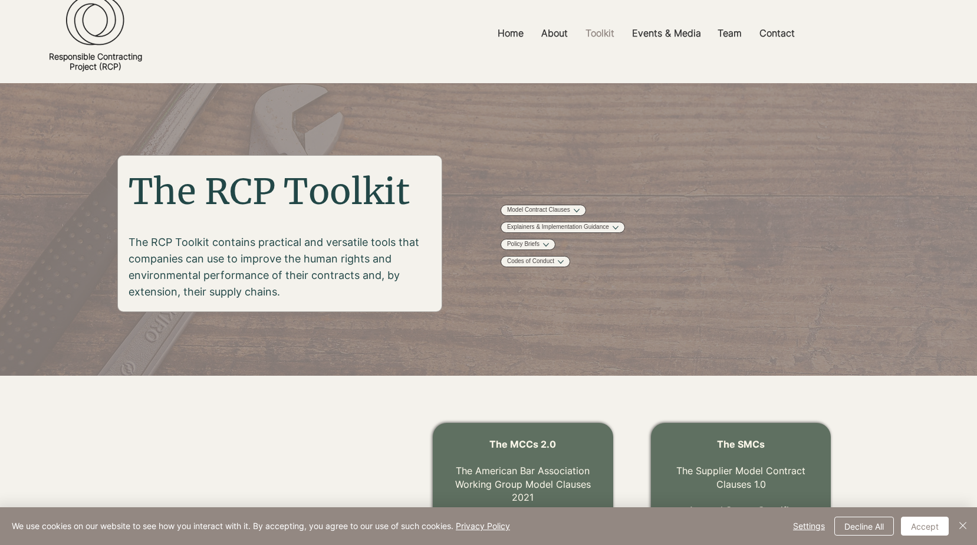 The width and height of the screenshot is (977, 545). Describe the element at coordinates (963, 526) in the screenshot. I see `img: Close` at that location.